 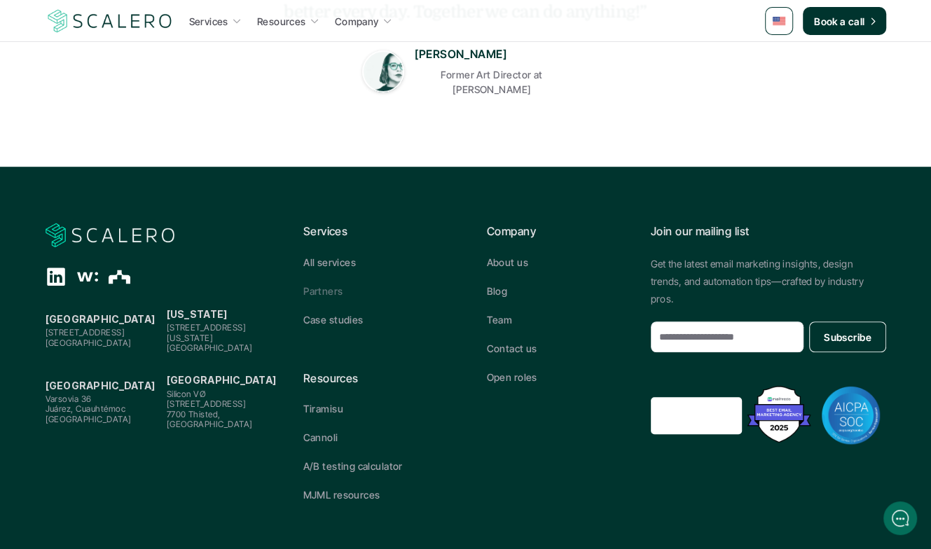 I want to click on p: Join our mailing list, so click(x=768, y=232).